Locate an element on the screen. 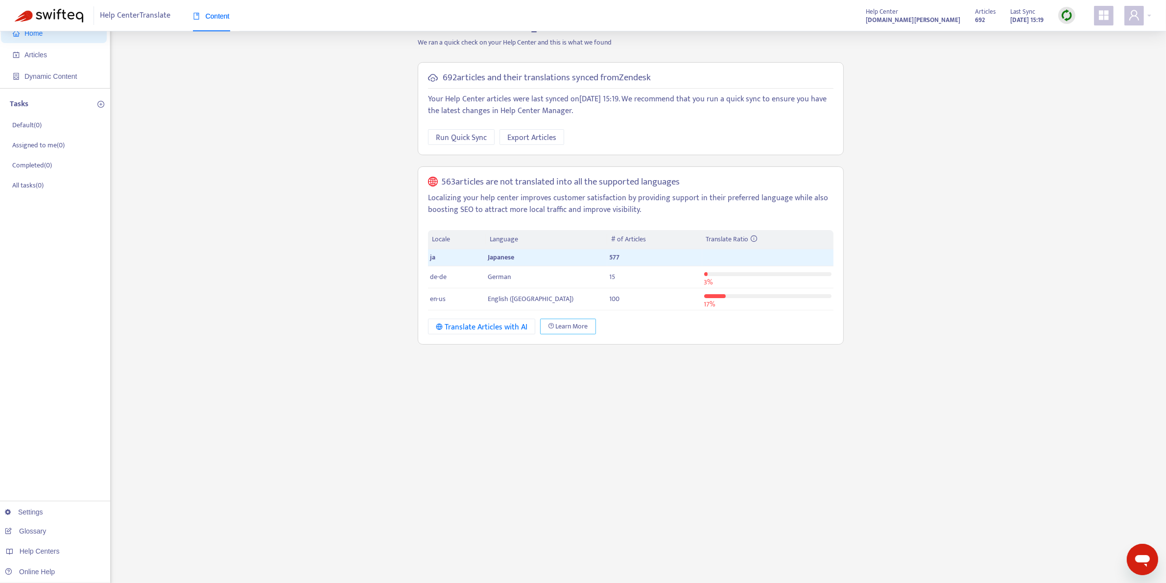  span: account-book is located at coordinates (16, 55).